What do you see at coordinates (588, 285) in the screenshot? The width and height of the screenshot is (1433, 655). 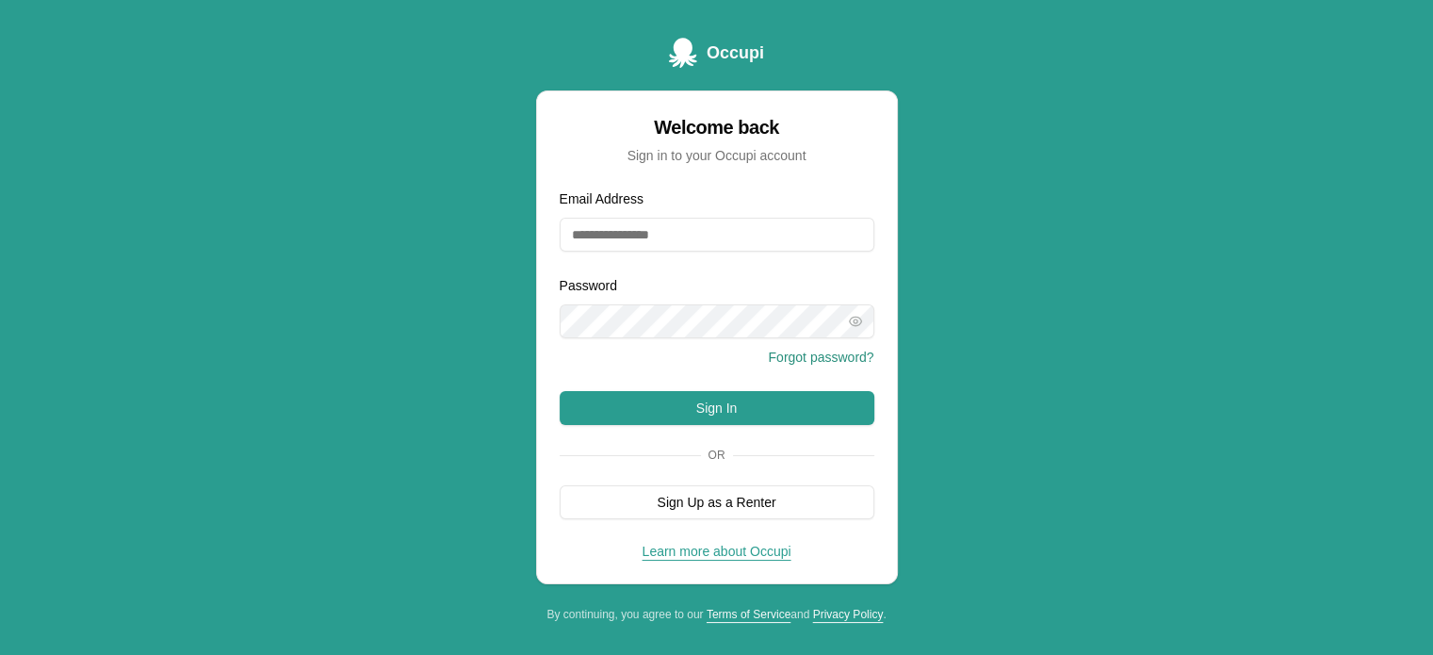 I see `label: Password` at bounding box center [588, 285].